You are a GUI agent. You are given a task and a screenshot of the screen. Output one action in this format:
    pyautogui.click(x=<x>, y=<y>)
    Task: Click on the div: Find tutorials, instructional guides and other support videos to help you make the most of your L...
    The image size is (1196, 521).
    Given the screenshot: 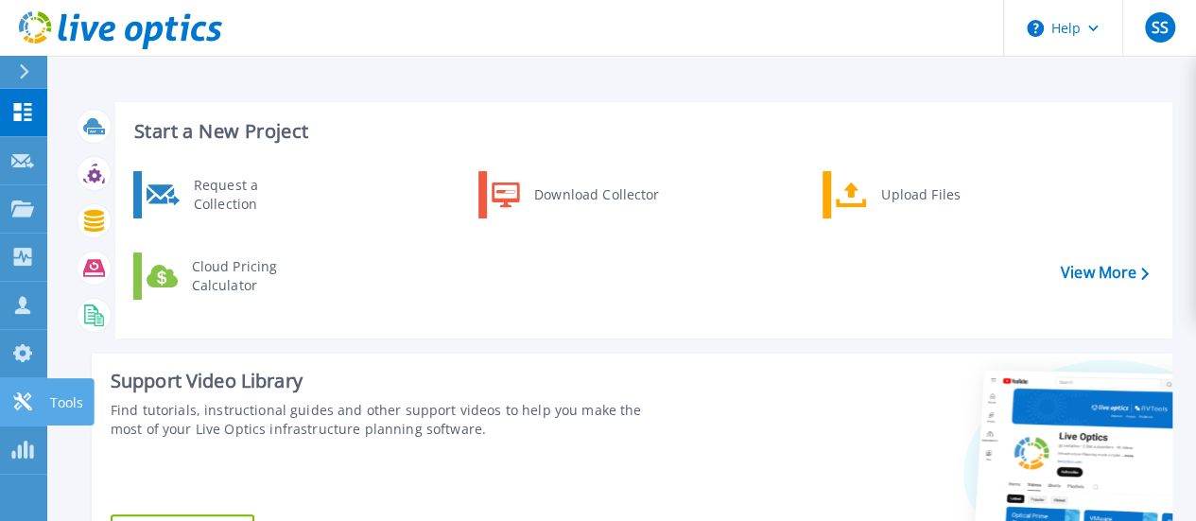 What is the action you would take?
    pyautogui.click(x=391, y=420)
    